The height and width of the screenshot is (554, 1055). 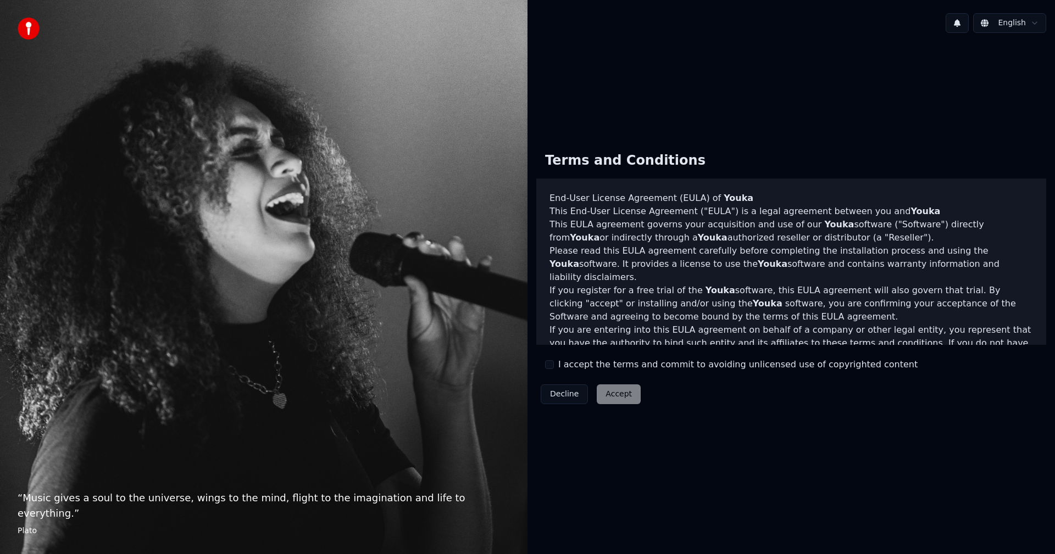 What do you see at coordinates (29, 29) in the screenshot?
I see `img: youka` at bounding box center [29, 29].